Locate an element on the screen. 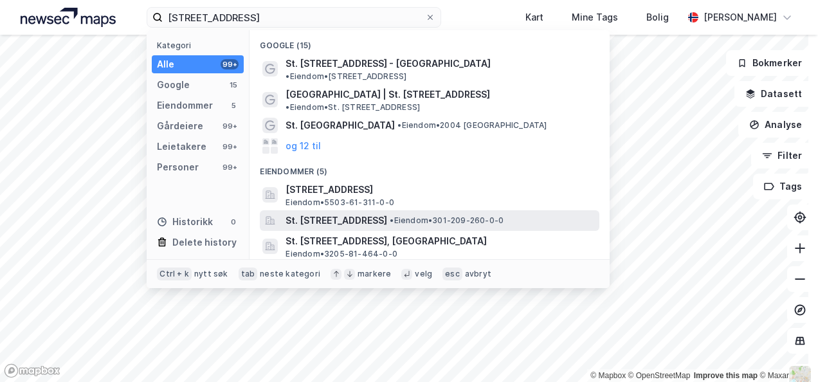 Image resolution: width=818 pixels, height=382 pixels. div: 15 is located at coordinates (233, 85).